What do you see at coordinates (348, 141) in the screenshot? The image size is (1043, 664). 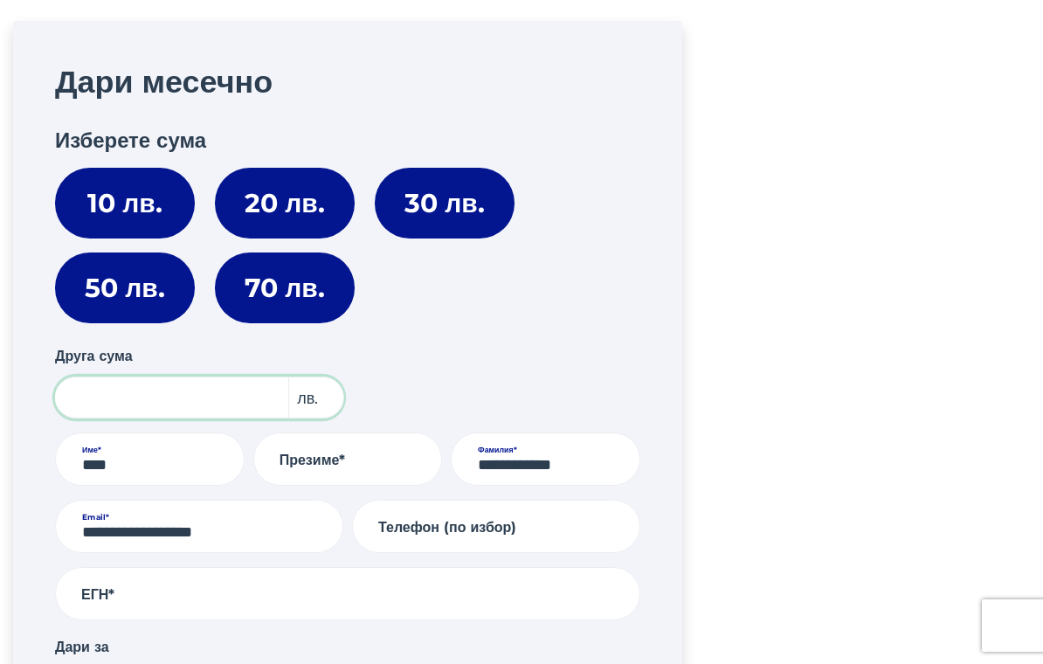 I see `h3: Изберете сума` at bounding box center [348, 141].